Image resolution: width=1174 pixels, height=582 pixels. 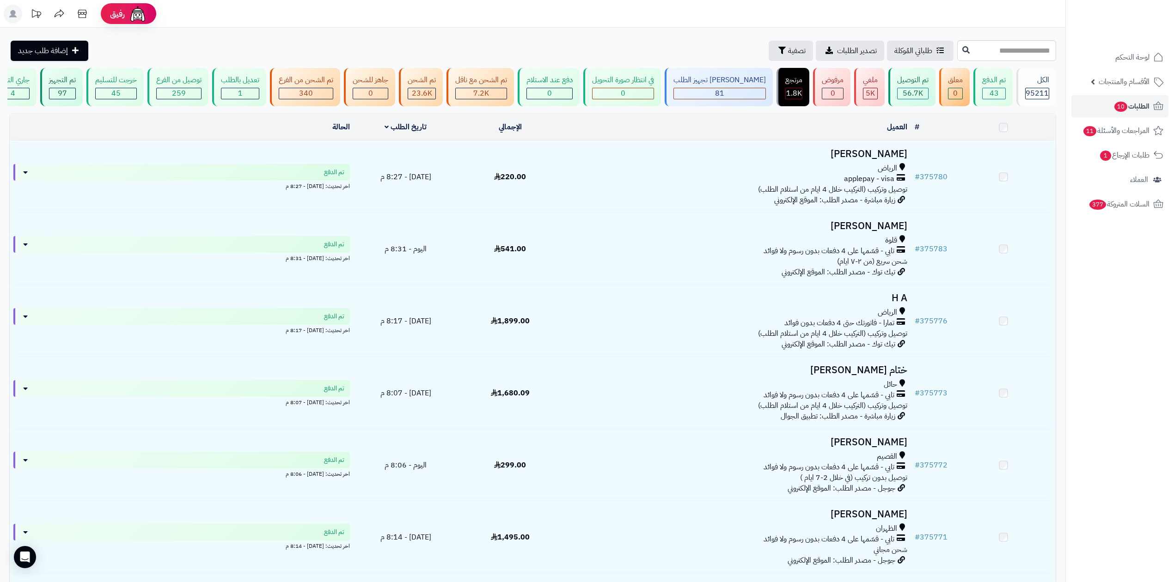 What do you see at coordinates (25, 557) in the screenshot?
I see `div: Open Intercom Messenger` at bounding box center [25, 557].